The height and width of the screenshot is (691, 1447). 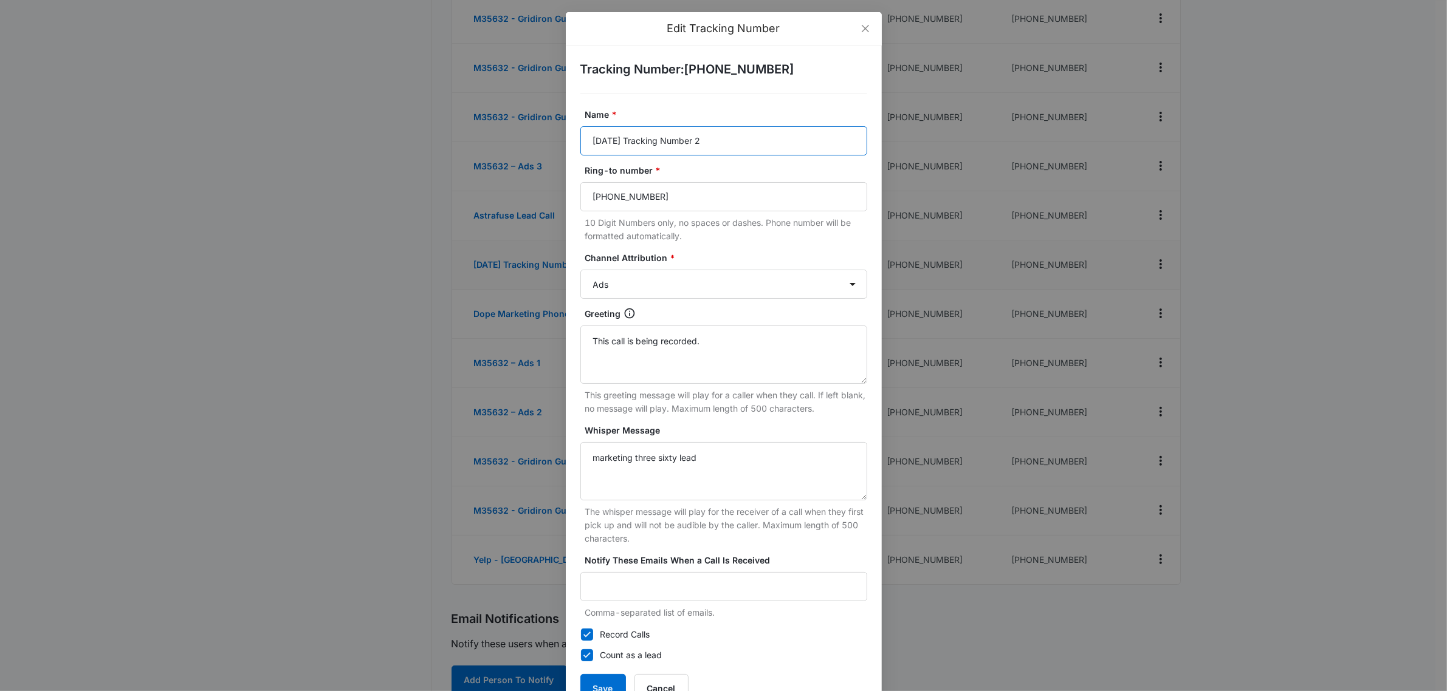 What do you see at coordinates (729, 258) in the screenshot?
I see `label: Channel Attribution` at bounding box center [729, 258].